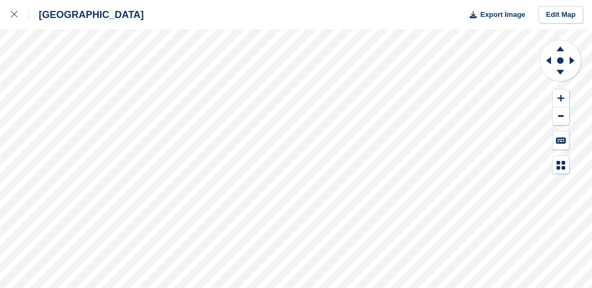 This screenshot has height=288, width=592. I want to click on a: Edit Map, so click(561, 15).